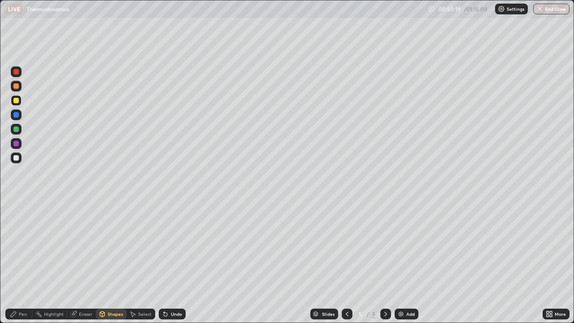  Describe the element at coordinates (54, 314) in the screenshot. I see `div: Highlight` at that location.